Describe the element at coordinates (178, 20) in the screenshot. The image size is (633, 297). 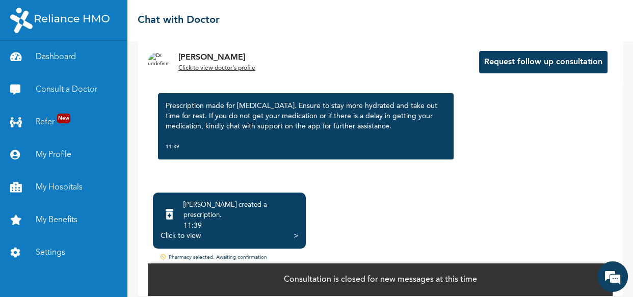
I see `h2: Chat with Doctor` at that location.